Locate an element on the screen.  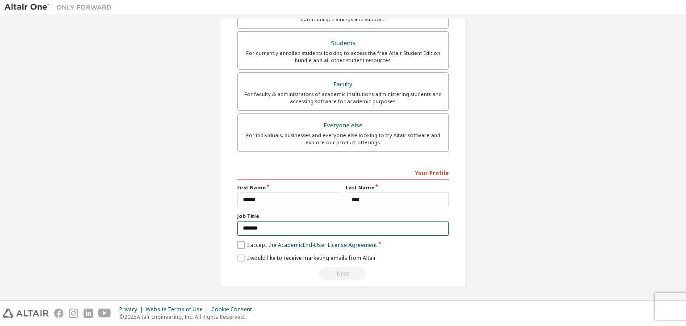
div: Privacy is located at coordinates (132, 310).